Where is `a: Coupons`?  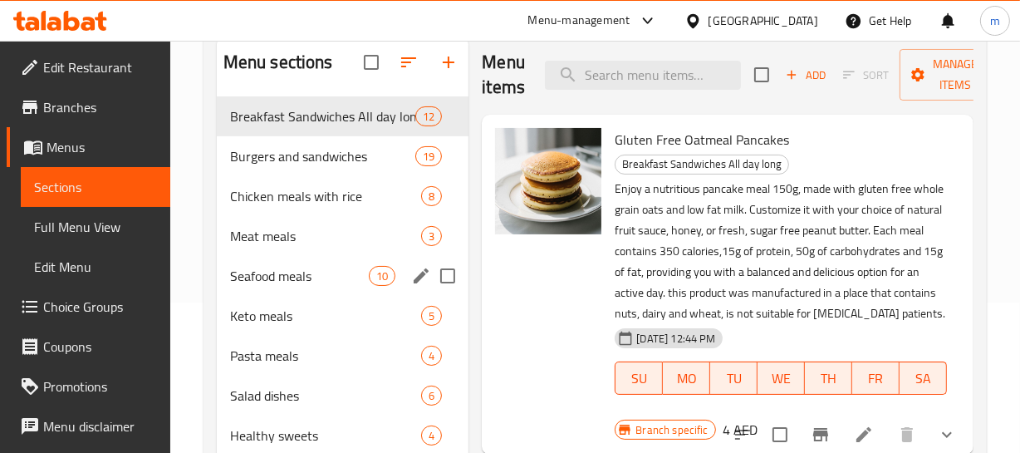
a: Coupons is located at coordinates (88, 346).